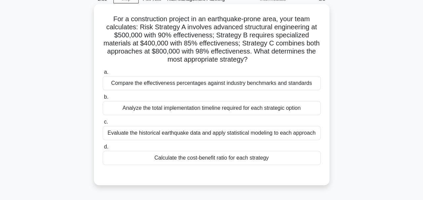 This screenshot has width=423, height=200. I want to click on h5: For a construction project in an earthquake-prone area, your team calculates: Risk Strategy A inv..., so click(212, 39).